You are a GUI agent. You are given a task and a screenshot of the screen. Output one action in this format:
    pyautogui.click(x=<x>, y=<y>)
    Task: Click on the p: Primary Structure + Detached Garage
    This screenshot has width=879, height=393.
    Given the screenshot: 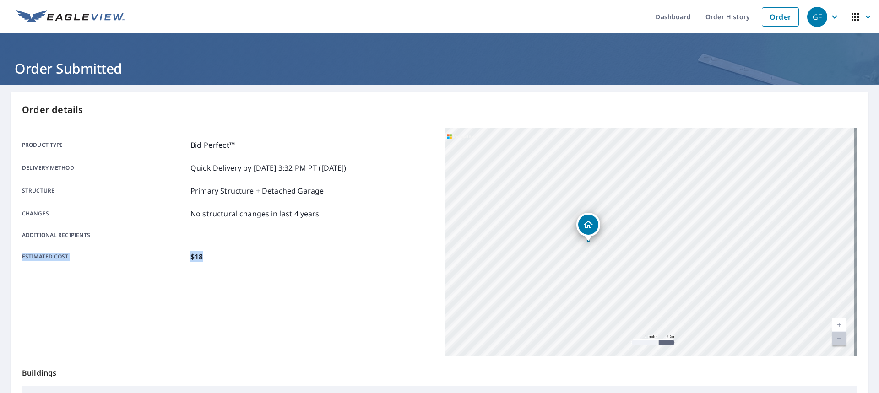 What is the action you would take?
    pyautogui.click(x=257, y=191)
    